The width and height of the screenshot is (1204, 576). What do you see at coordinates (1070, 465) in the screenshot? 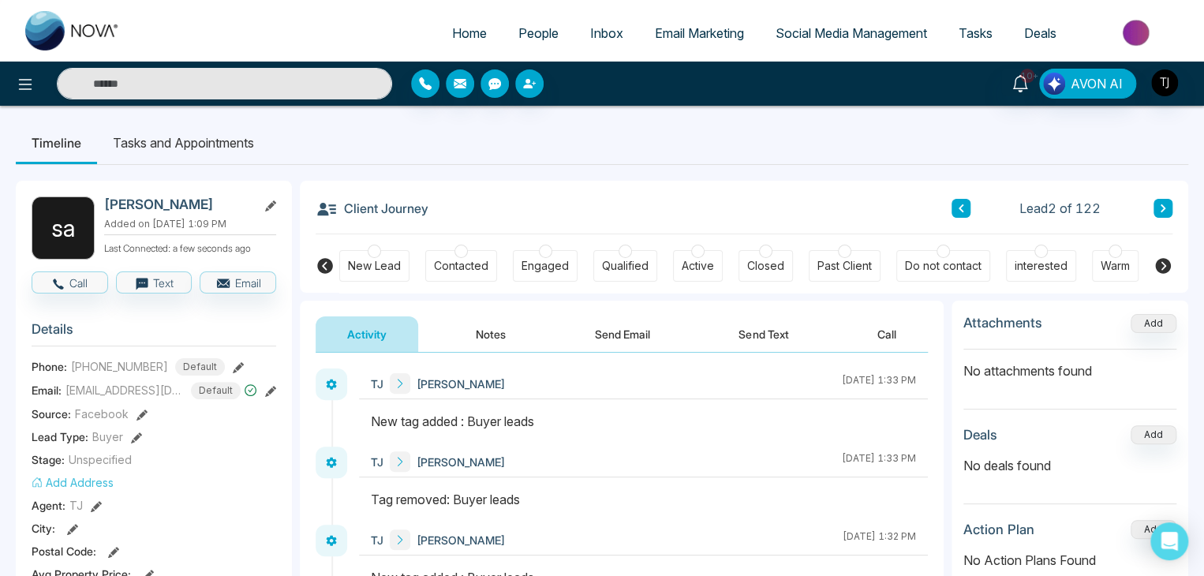
I see `p: No deals found` at bounding box center [1070, 465].